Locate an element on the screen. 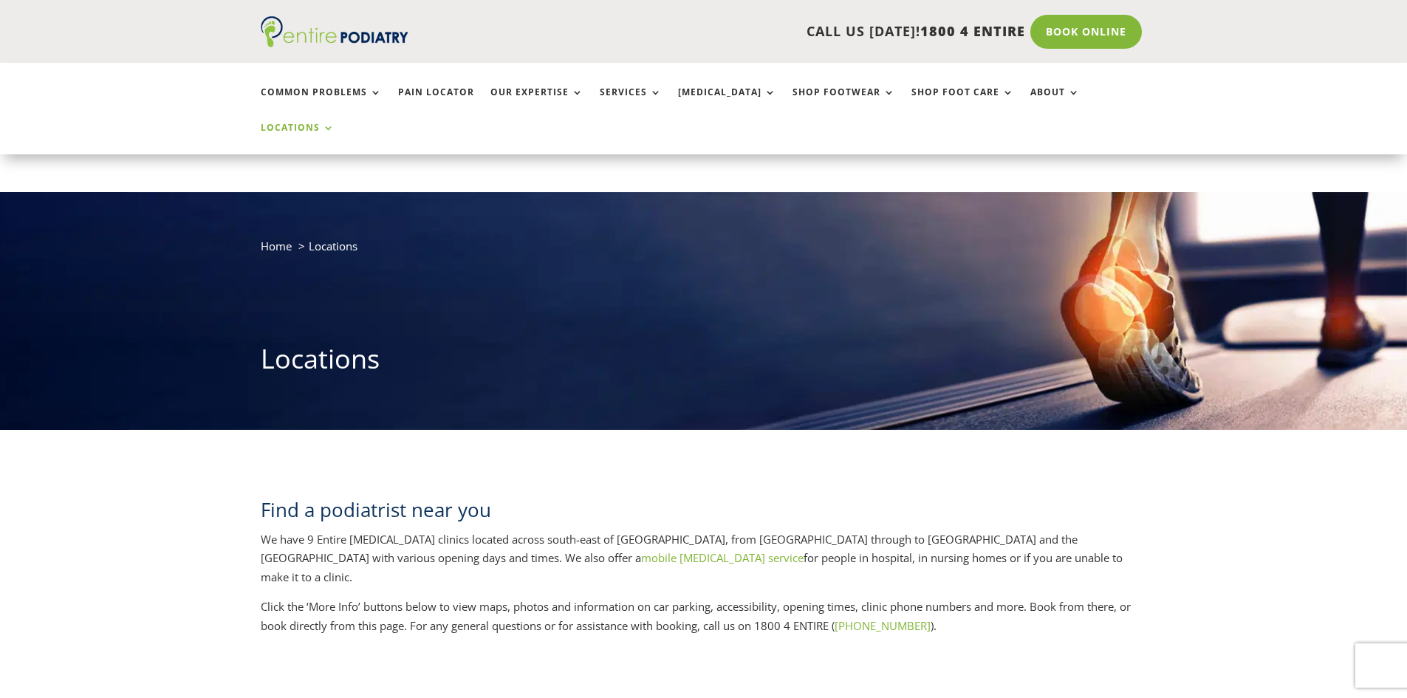 This screenshot has width=1407, height=698. span: Locations is located at coordinates (333, 246).